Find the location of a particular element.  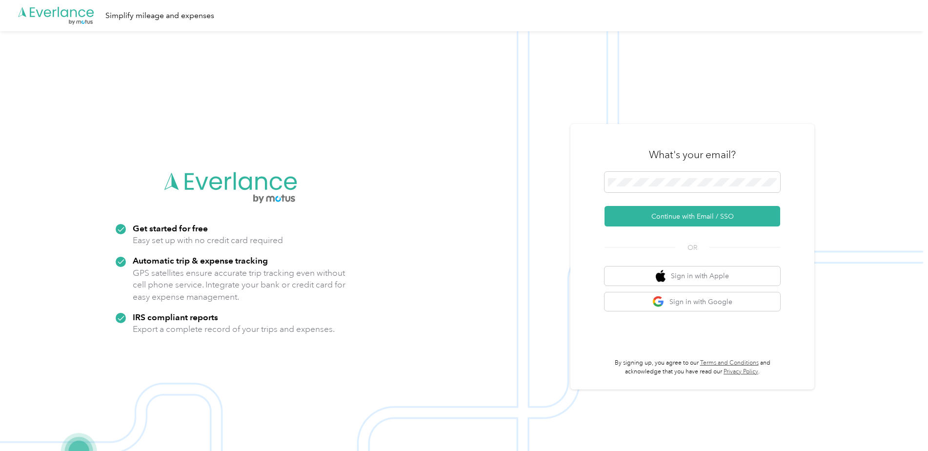

strong: IRS compliant reports is located at coordinates (175, 317).